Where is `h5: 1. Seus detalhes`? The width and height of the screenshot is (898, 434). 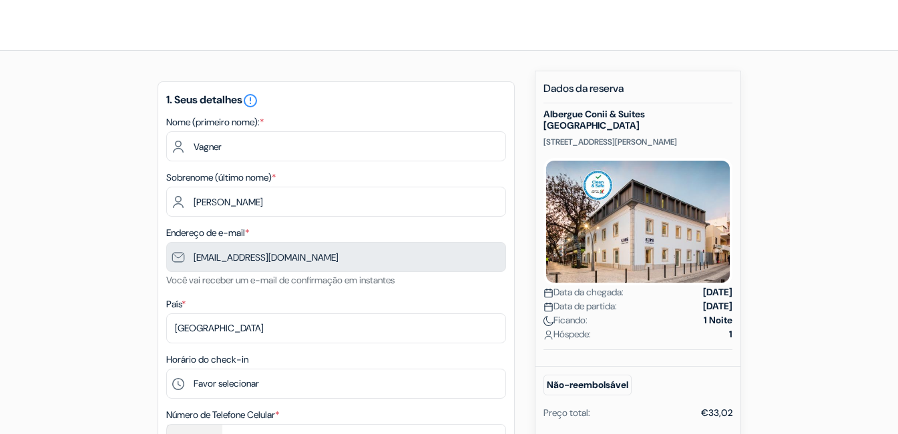
h5: 1. Seus detalhes is located at coordinates (336, 101).